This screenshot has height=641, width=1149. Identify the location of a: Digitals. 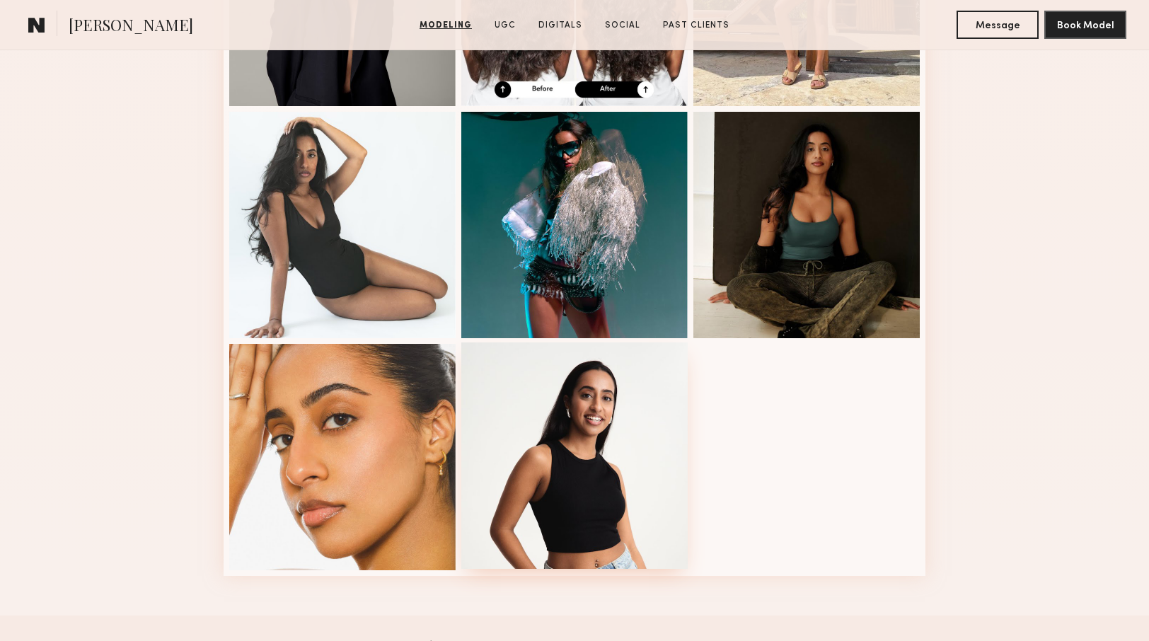
(560, 25).